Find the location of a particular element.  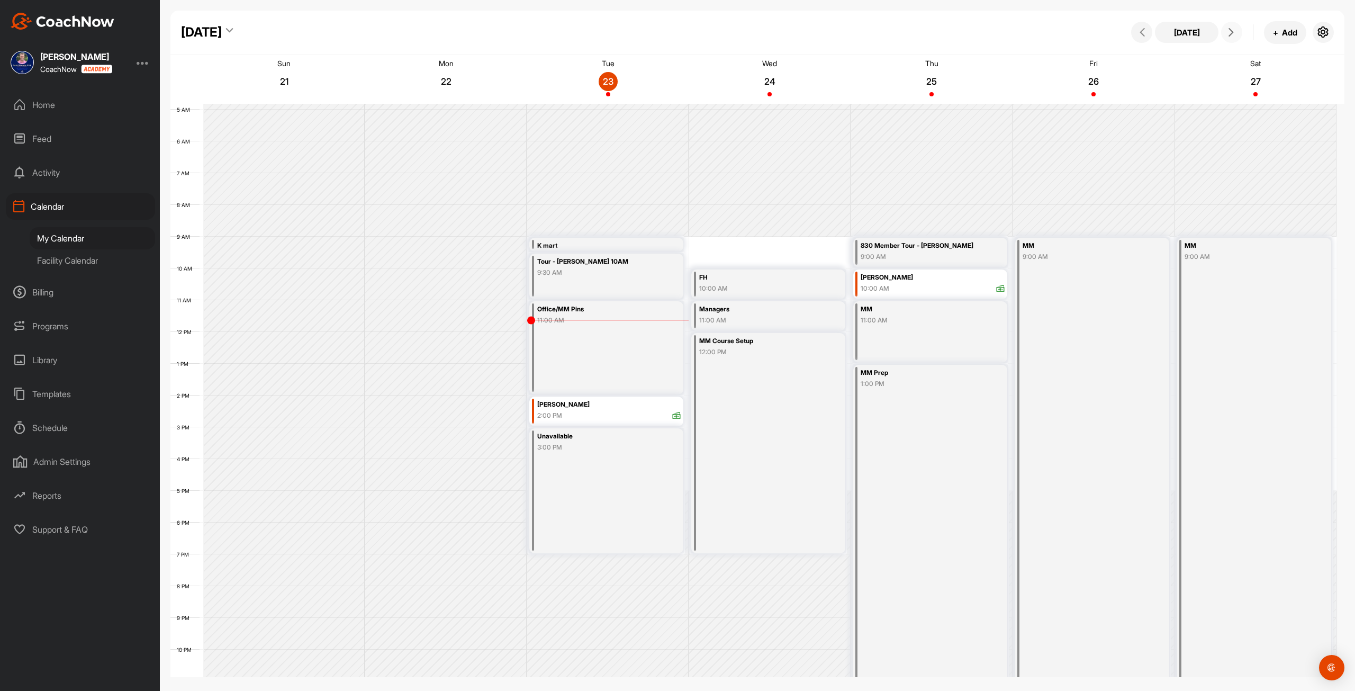

div: 3:00 PM is located at coordinates (597, 447).